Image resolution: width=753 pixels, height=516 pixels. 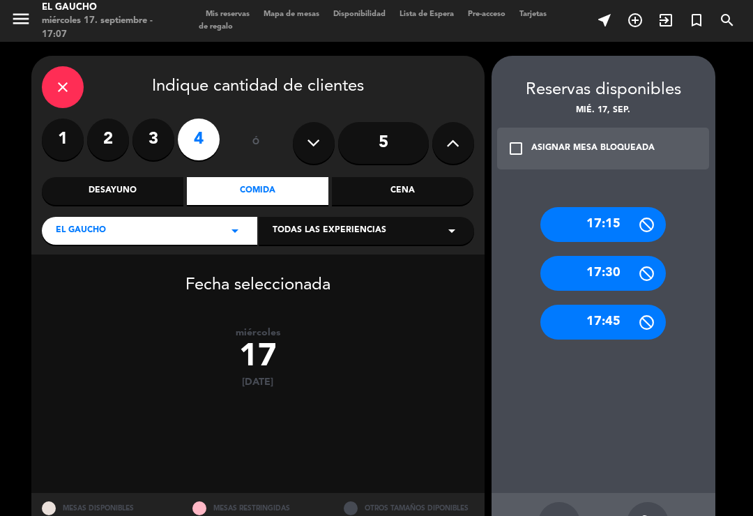 What do you see at coordinates (291, 14) in the screenshot?
I see `span: Mapa de mesas` at bounding box center [291, 14].